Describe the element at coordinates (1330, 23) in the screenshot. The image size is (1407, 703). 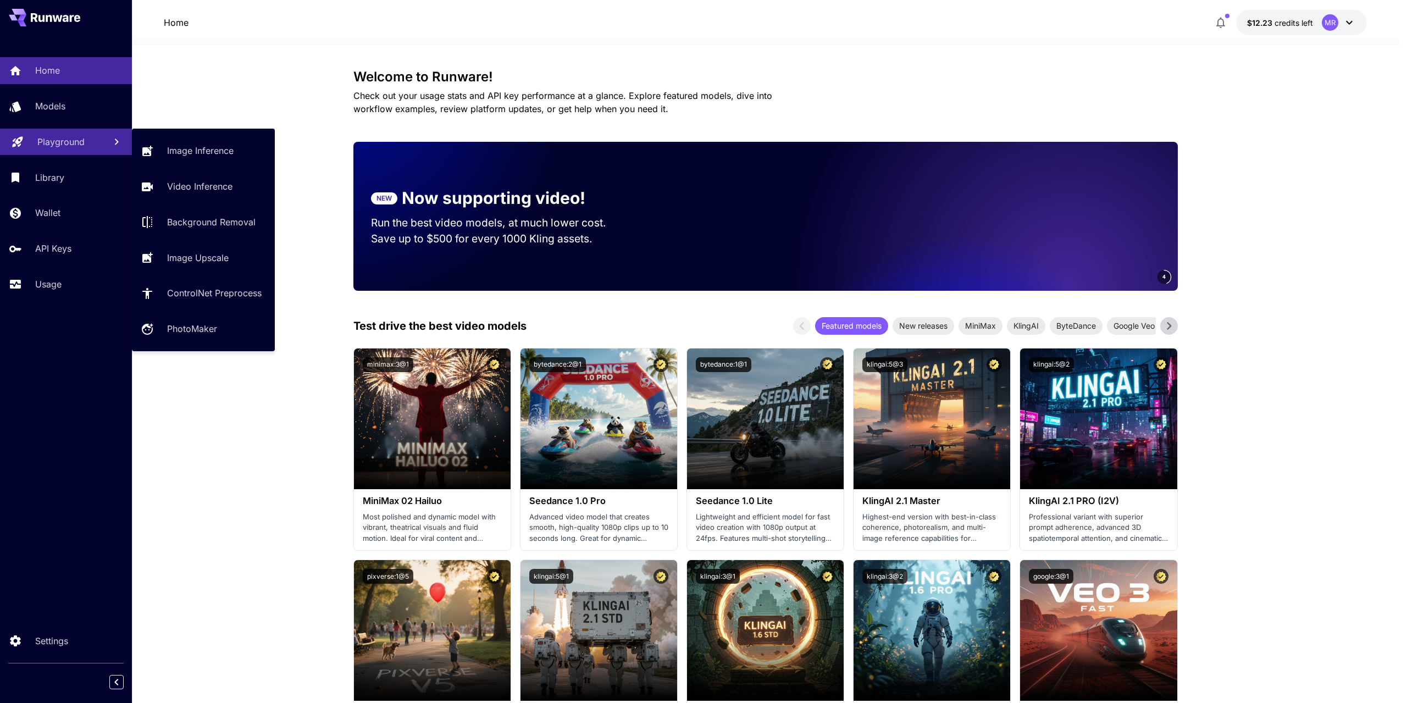
I see `div: MR` at that location.